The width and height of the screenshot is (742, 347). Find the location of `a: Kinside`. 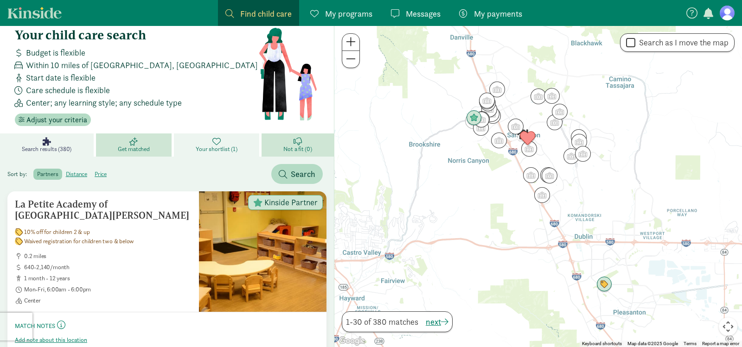

a: Kinside is located at coordinates (34, 13).